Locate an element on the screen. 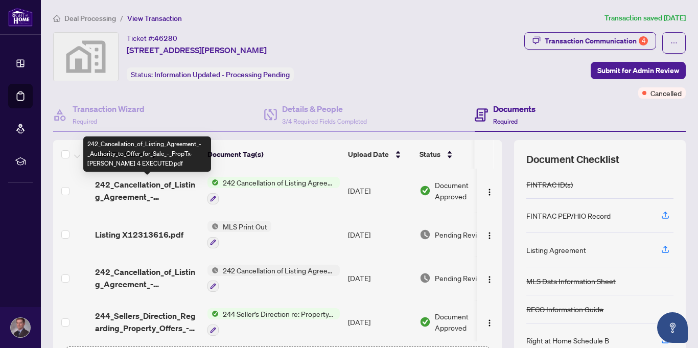  div: 4 is located at coordinates (643, 41).